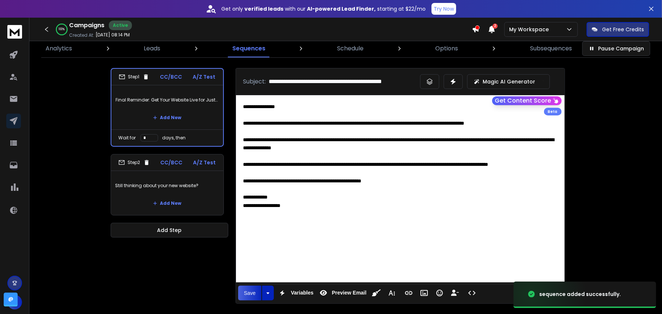  I want to click on button: Get Content Score, so click(527, 101).